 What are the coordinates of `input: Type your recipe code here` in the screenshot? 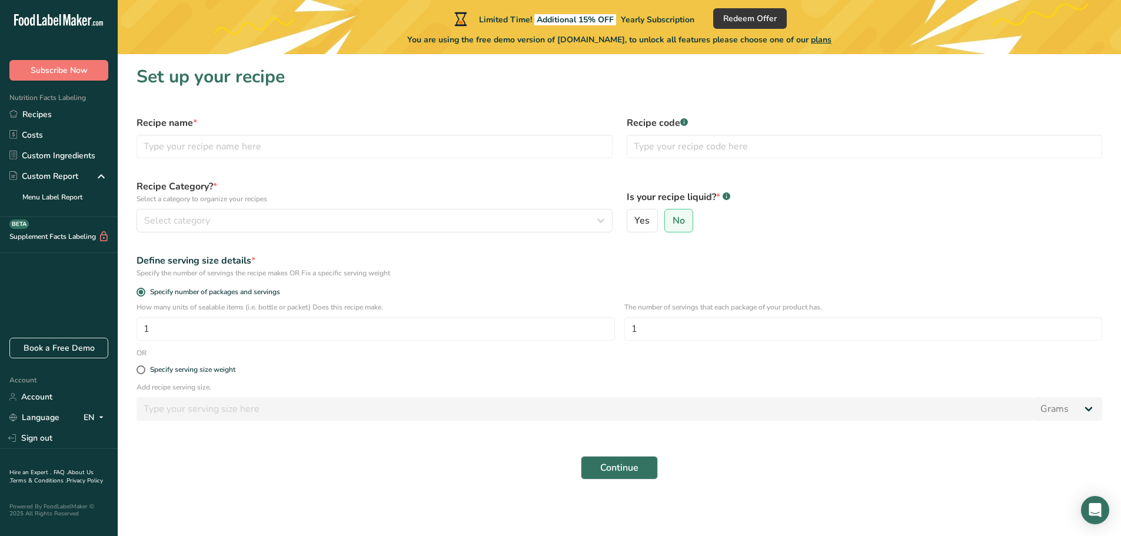 It's located at (865, 147).